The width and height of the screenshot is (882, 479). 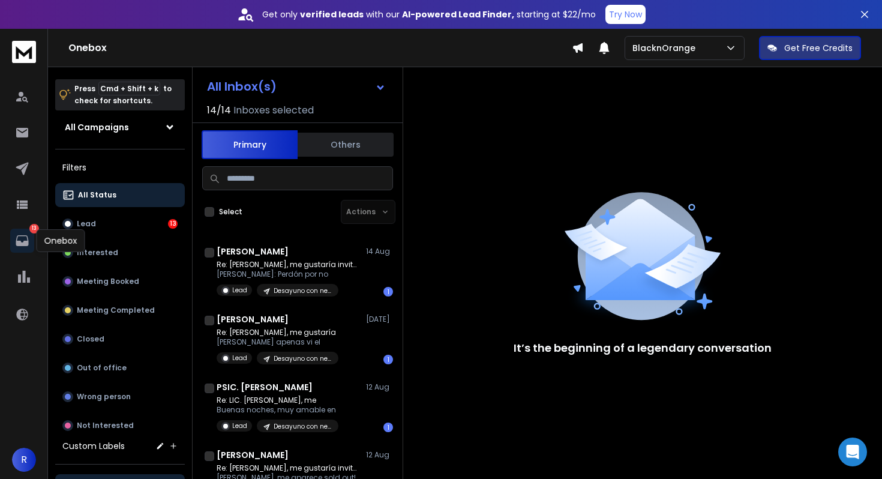 I want to click on p: It’s the beginning of a legendary conversation, so click(x=643, y=348).